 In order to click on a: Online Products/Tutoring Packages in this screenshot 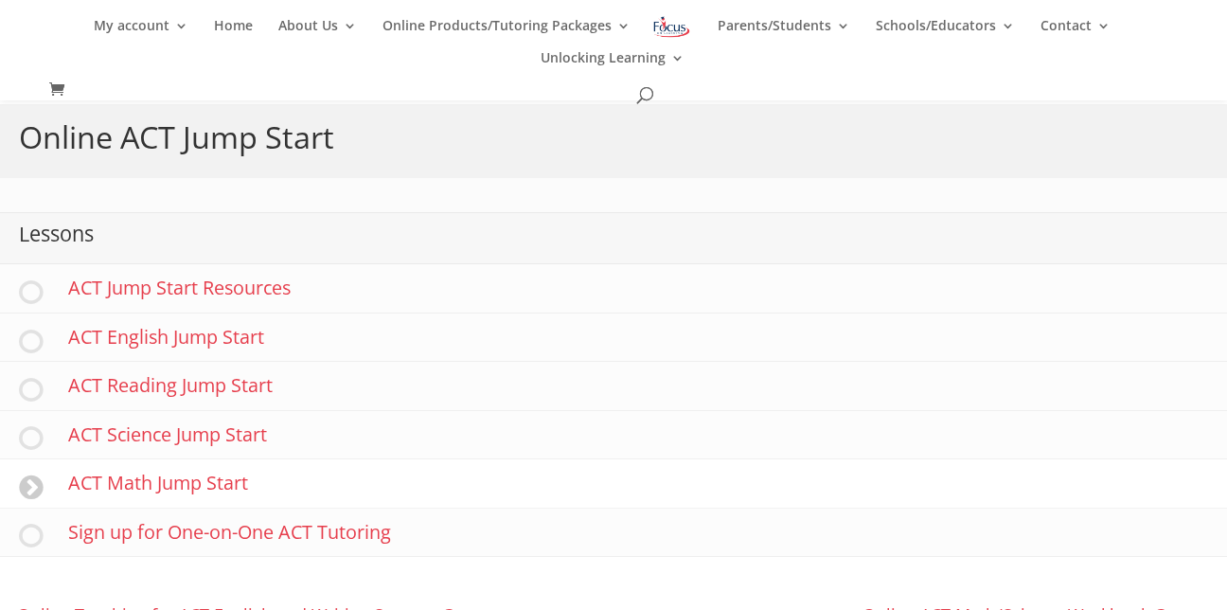, I will do `click(507, 35)`.